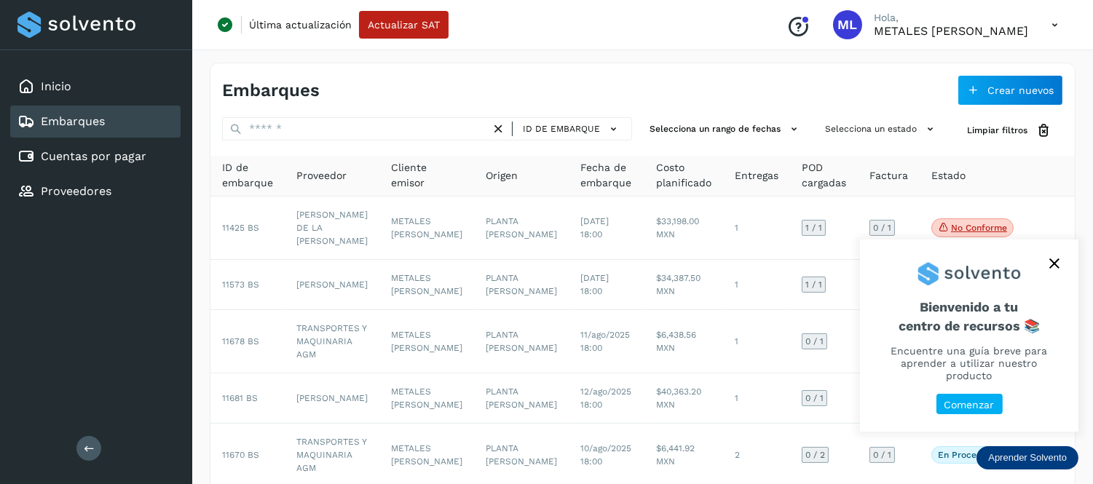 Image resolution: width=1093 pixels, height=484 pixels. What do you see at coordinates (824, 176) in the screenshot?
I see `span: POD cargadas` at bounding box center [824, 176].